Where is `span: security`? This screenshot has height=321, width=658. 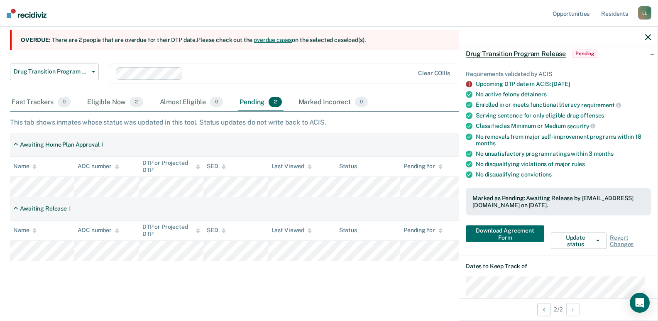
span: security is located at coordinates (582, 126).